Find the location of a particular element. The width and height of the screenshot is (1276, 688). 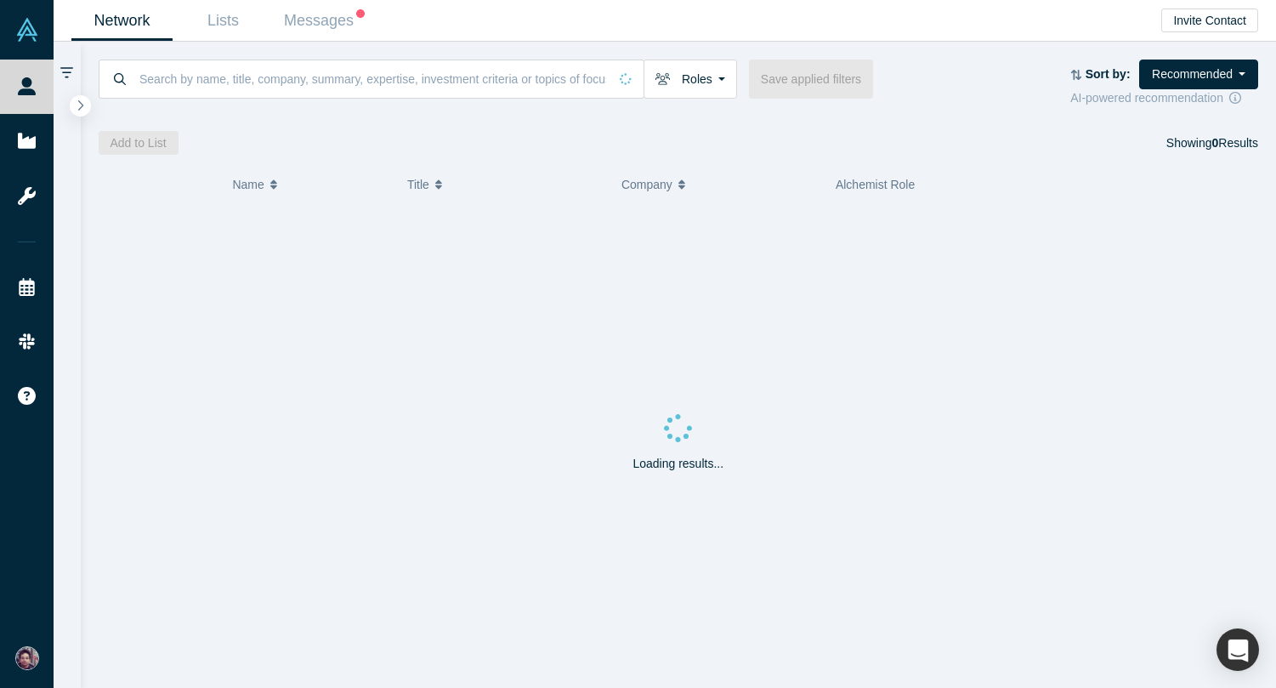

input: Search by name, title, company, summary, expertise, investment criteria or topics of focus is located at coordinates (372, 78).